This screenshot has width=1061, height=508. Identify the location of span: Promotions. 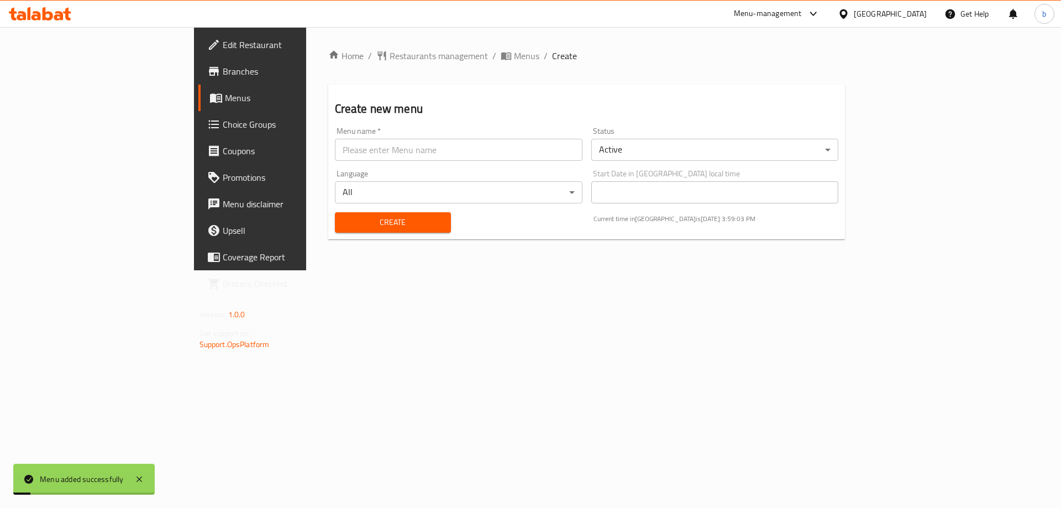
(292, 177).